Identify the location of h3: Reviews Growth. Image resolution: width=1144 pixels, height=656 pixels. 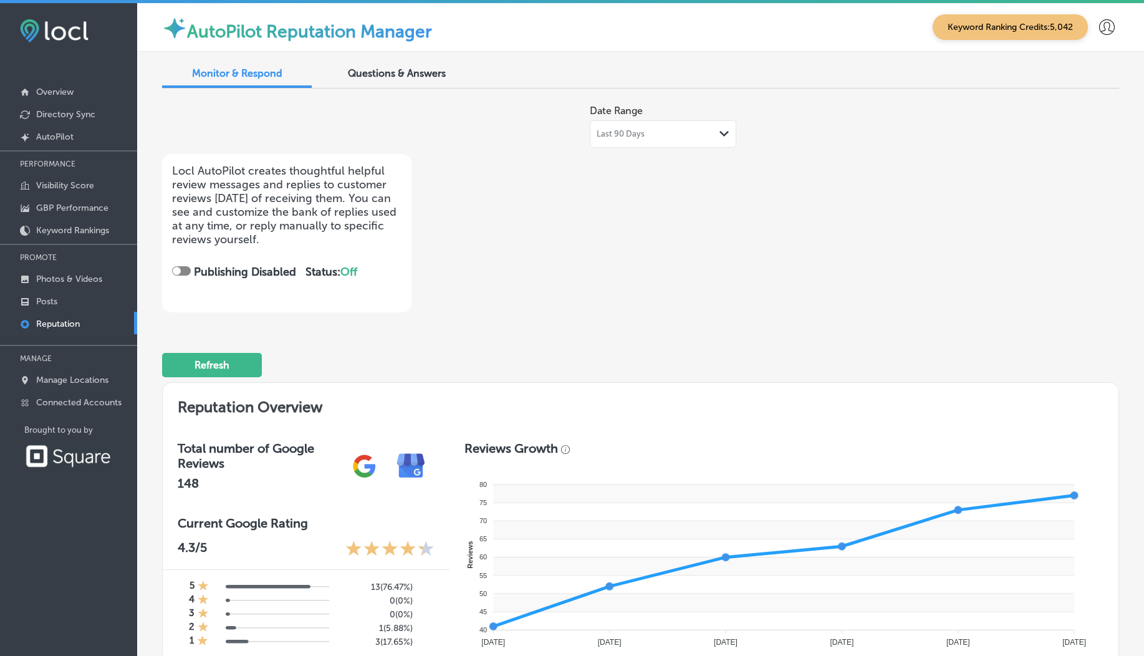
(511, 448).